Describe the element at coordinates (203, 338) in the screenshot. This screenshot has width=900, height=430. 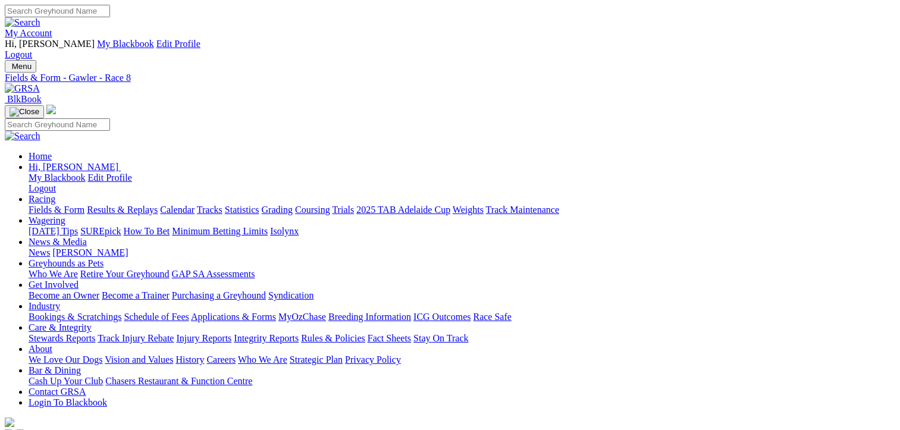
I see `a: Injury Reports` at that location.